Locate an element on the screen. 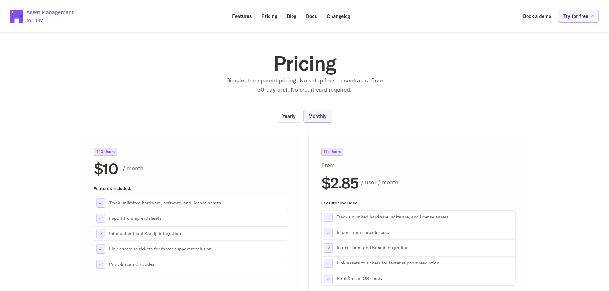  h1: Pricing is located at coordinates (305, 63).